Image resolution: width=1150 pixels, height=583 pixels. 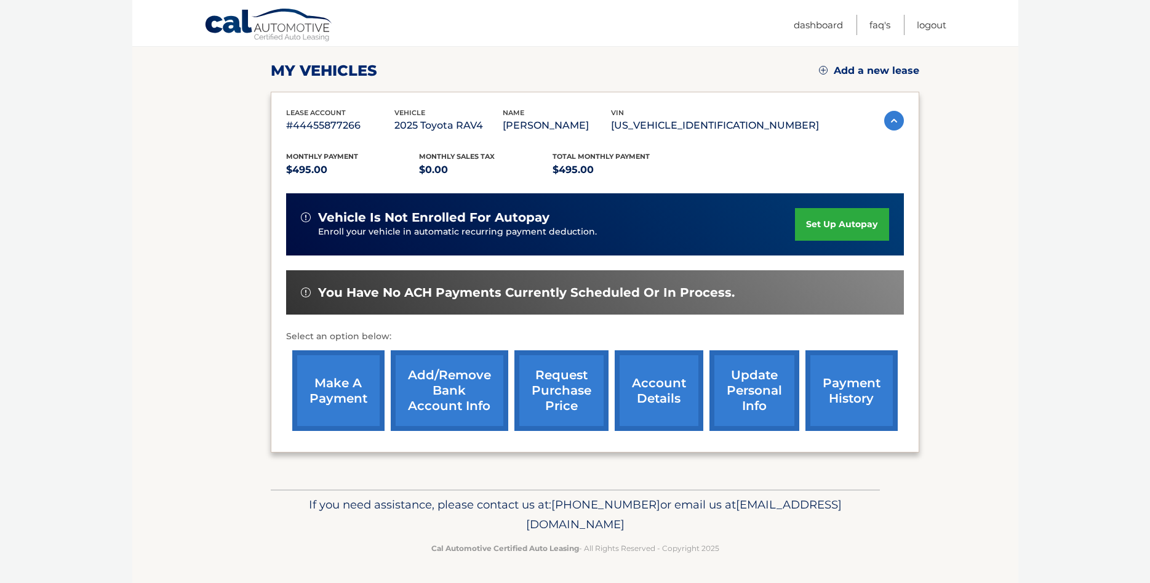 What do you see at coordinates (931, 25) in the screenshot?
I see `a: Logout` at bounding box center [931, 25].